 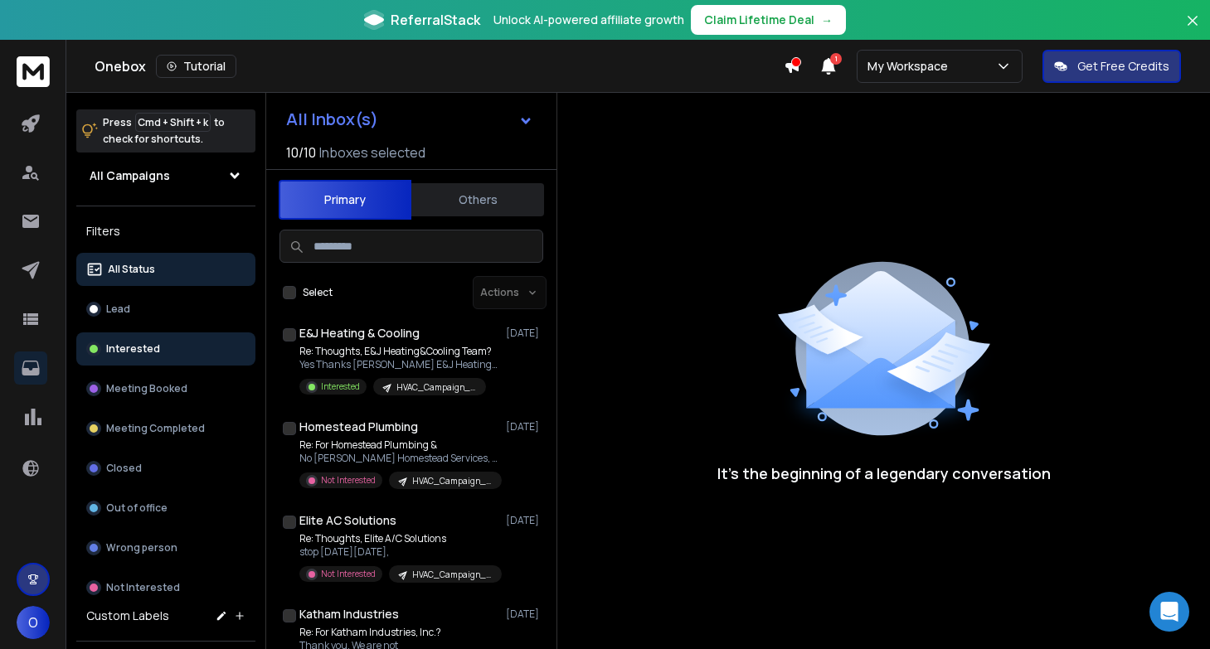 I want to click on button: Wrong person, so click(x=166, y=548).